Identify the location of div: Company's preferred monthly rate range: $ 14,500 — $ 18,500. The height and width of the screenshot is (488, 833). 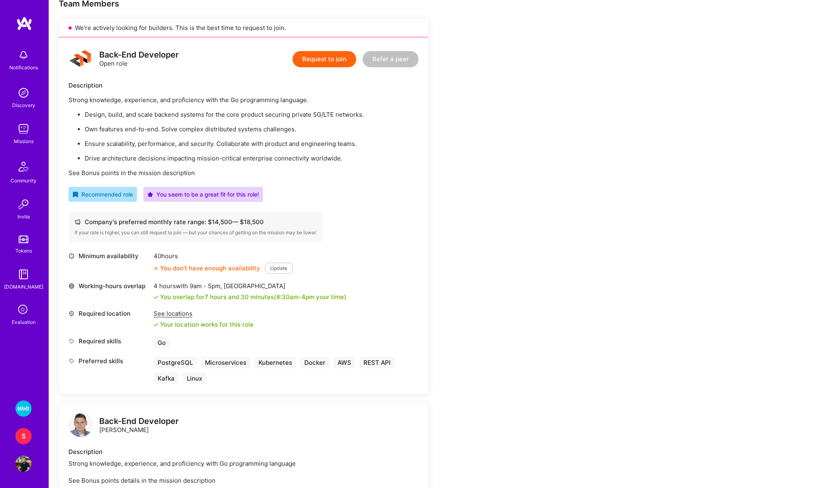
(196, 222).